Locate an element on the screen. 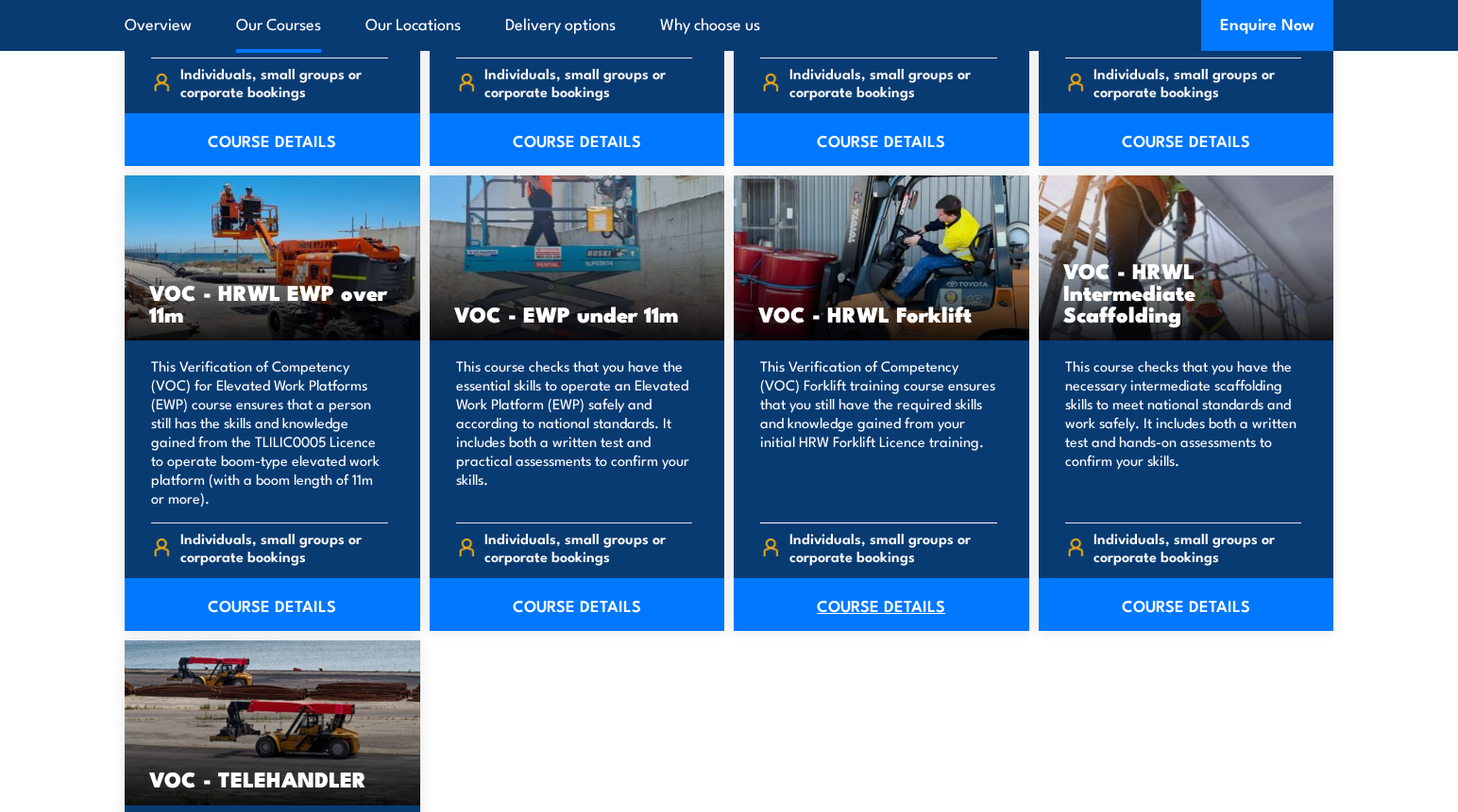  p: This course checks that you have the necessary intermediate scaffolding skills to meet national s... is located at coordinates (1183, 432).